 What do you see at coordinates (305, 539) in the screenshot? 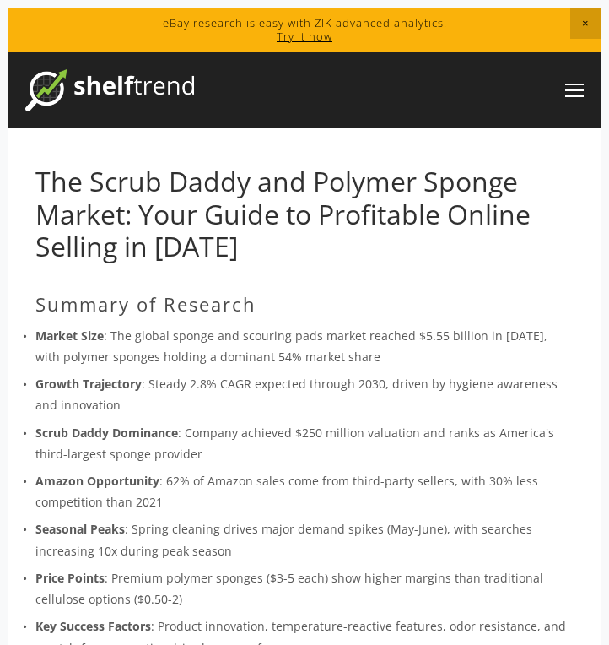
I see `p: : Spring cleaning drives major demand spikes (May-June), with searches increasing 10x during peak...` at bounding box center [305, 539].